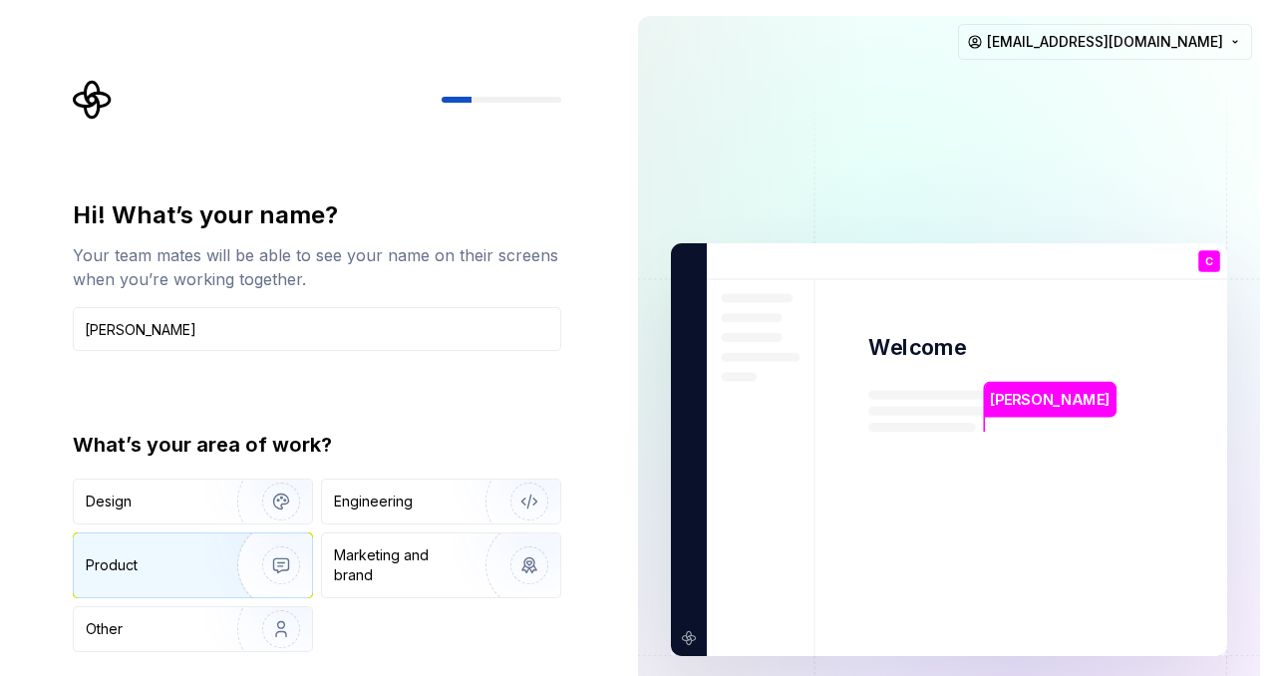  Describe the element at coordinates (317, 267) in the screenshot. I see `div: Your team mates will be able to see your name on their screens when you’re working together.` at that location.